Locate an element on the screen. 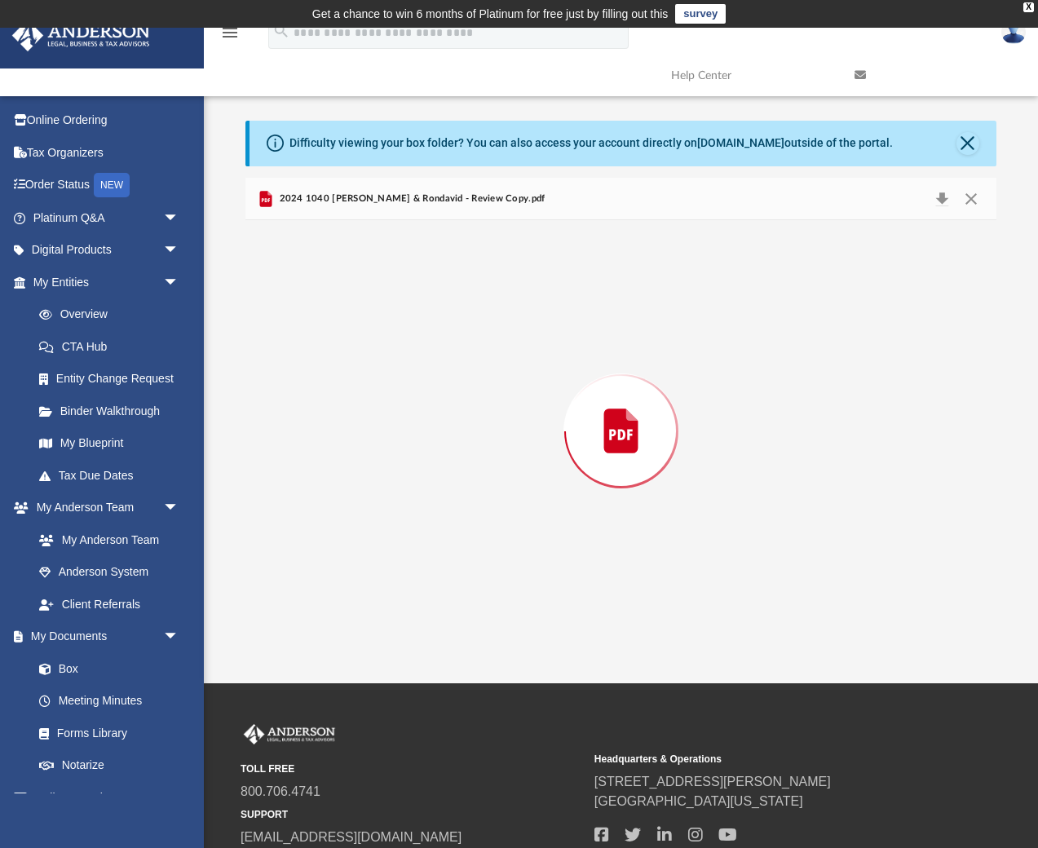 The image size is (1038, 848). i: menu is located at coordinates (230, 33).